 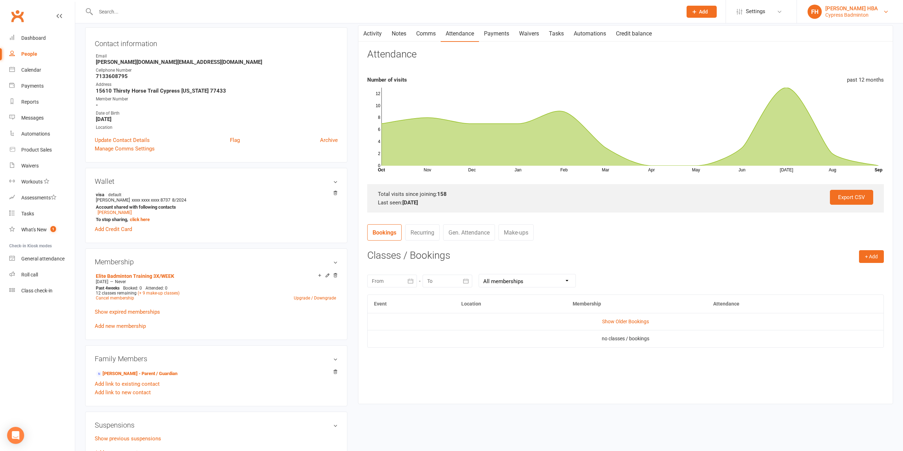 What do you see at coordinates (29, 54) in the screenshot?
I see `div: People` at bounding box center [29, 54].